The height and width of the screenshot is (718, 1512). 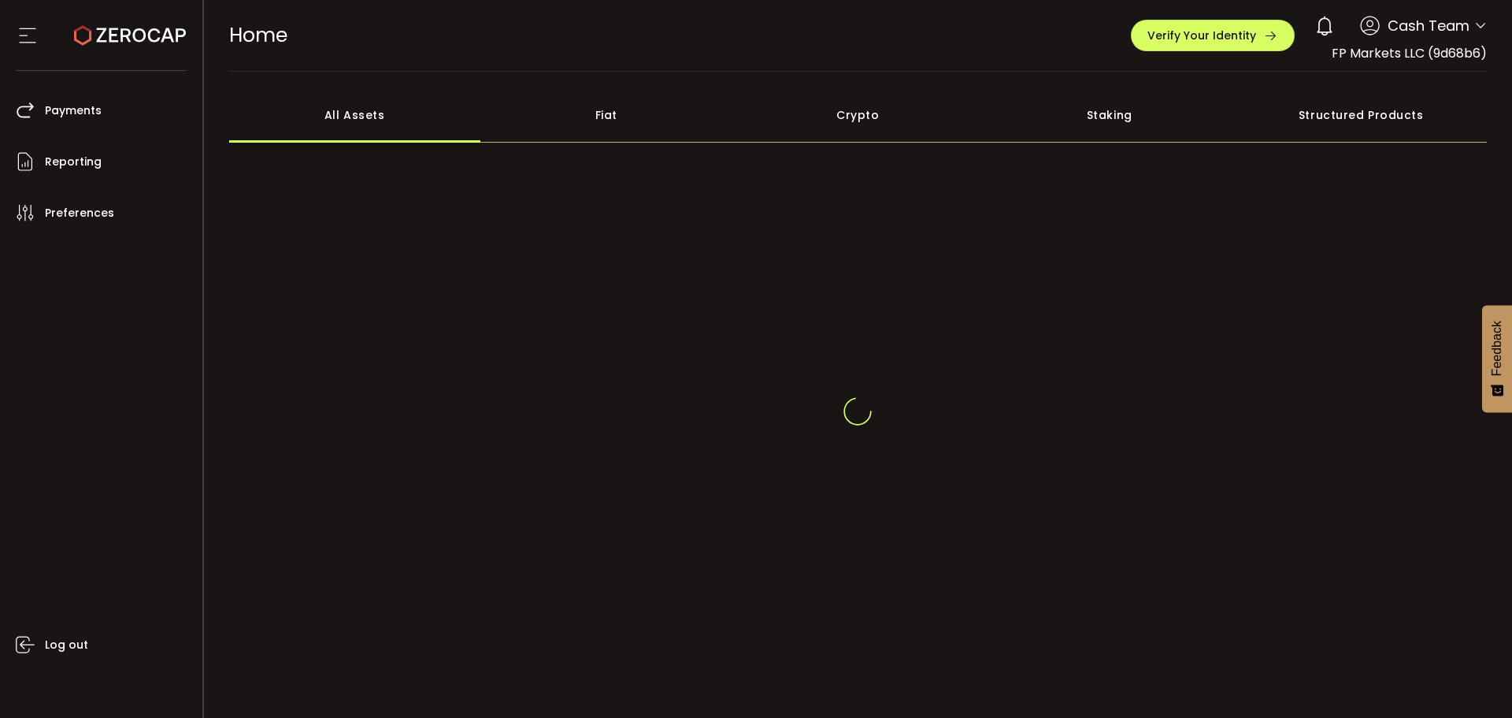 I want to click on div: Structured Products, so click(x=1362, y=115).